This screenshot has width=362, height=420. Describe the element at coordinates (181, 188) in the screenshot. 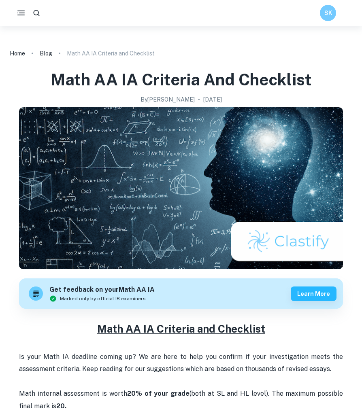

I see `img: Math AA IA Criteria and Checklist cover image` at that location.